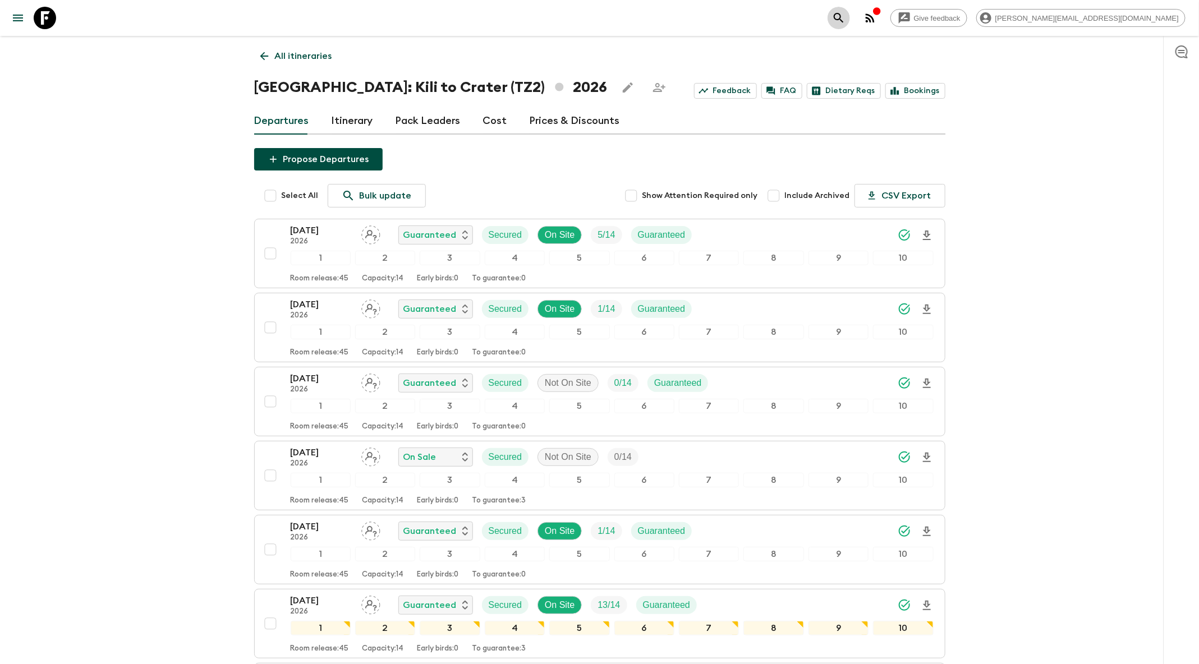 Image resolution: width=1199 pixels, height=664 pixels. I want to click on p: Bulk update, so click(385, 196).